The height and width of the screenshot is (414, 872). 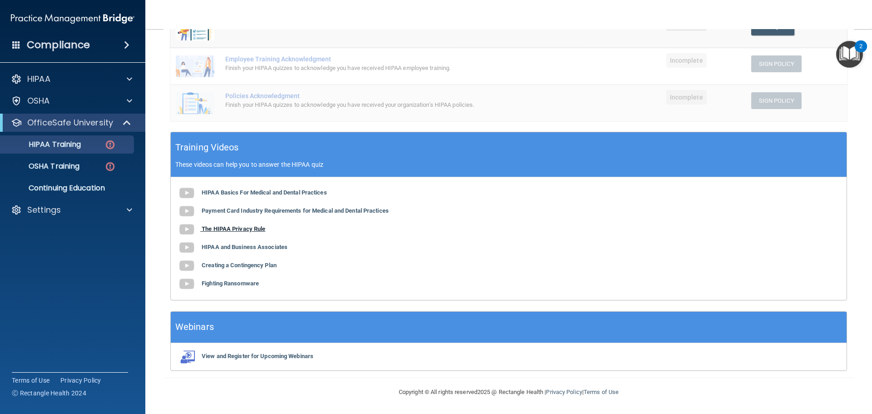 I want to click on b: View and Register for Upcoming Webinars, so click(x=258, y=356).